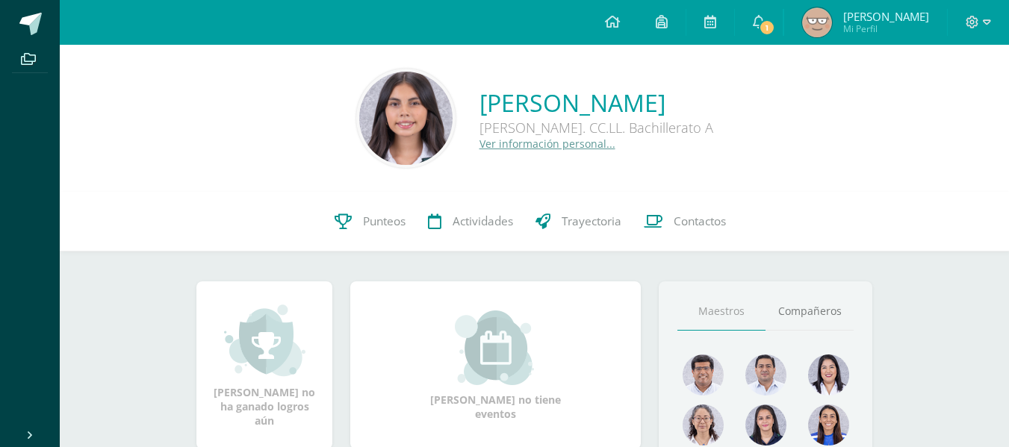 This screenshot has height=447, width=1009. I want to click on span: Contactos, so click(700, 221).